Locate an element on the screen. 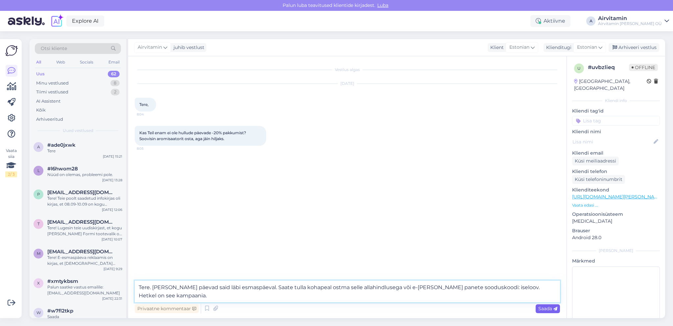 This screenshot has height=326, width=673. span: u is located at coordinates (579, 68).